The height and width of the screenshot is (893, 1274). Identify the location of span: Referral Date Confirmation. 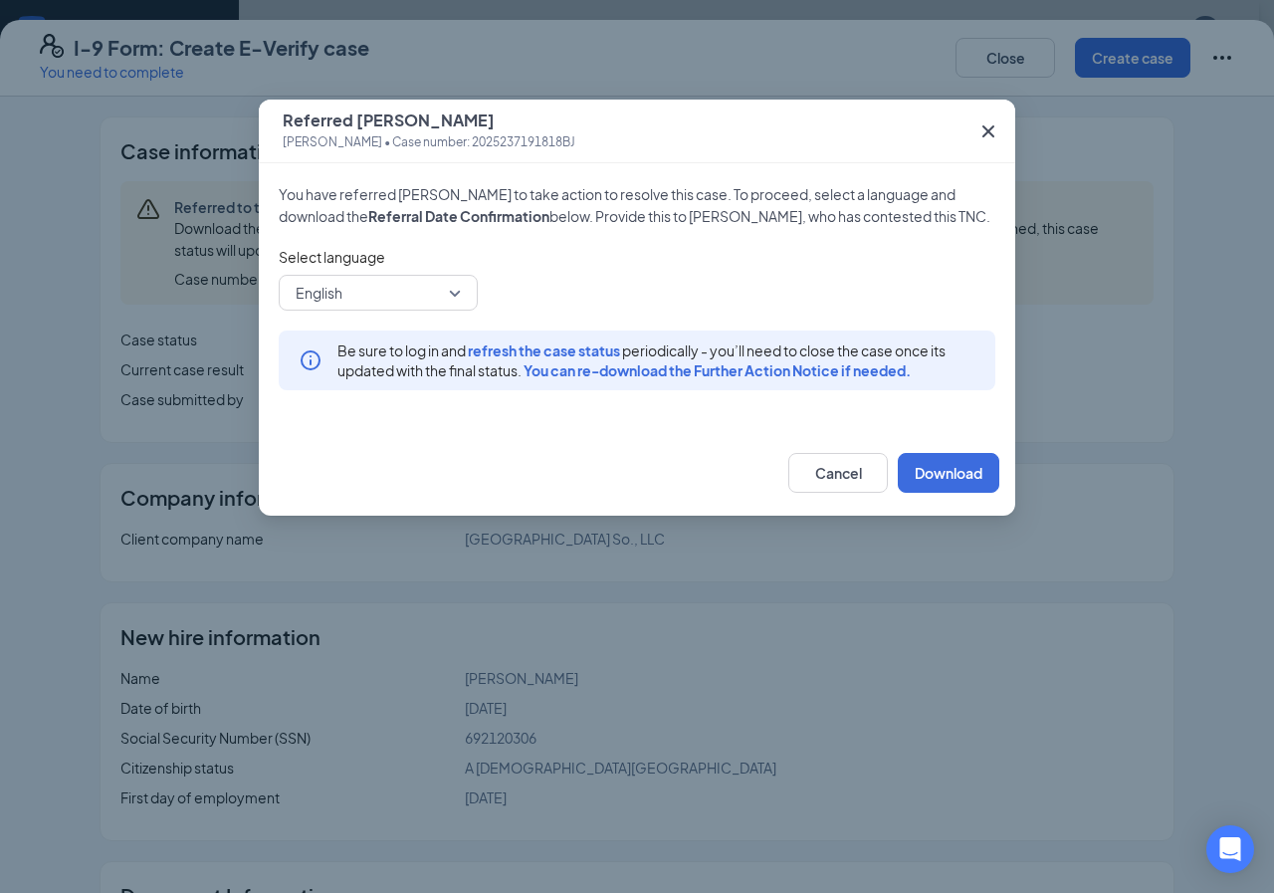
(459, 216).